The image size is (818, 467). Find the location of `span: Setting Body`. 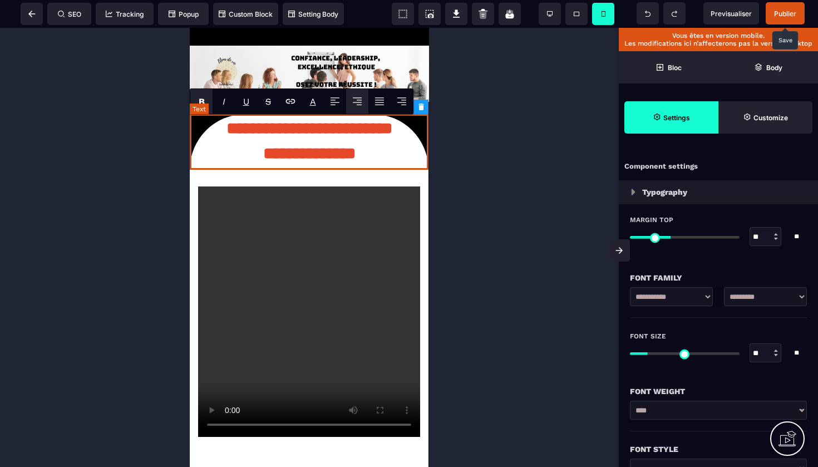

span: Setting Body is located at coordinates (313, 14).